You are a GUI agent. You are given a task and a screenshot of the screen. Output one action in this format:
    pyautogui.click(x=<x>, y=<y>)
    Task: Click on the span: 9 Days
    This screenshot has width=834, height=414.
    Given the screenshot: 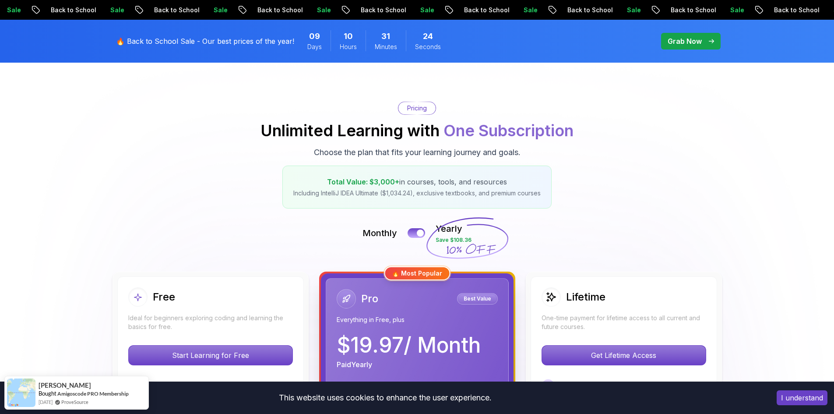 What is the action you would take?
    pyautogui.click(x=314, y=36)
    